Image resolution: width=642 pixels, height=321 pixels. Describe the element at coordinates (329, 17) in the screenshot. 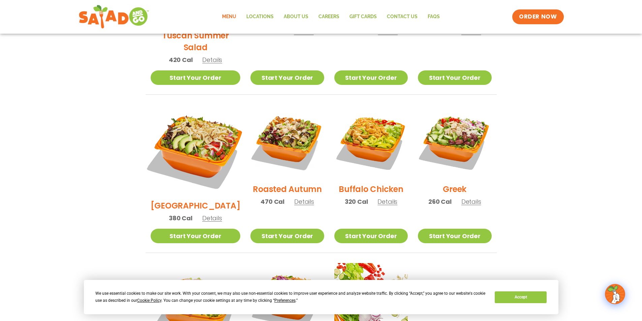

I see `a: Careers` at that location.